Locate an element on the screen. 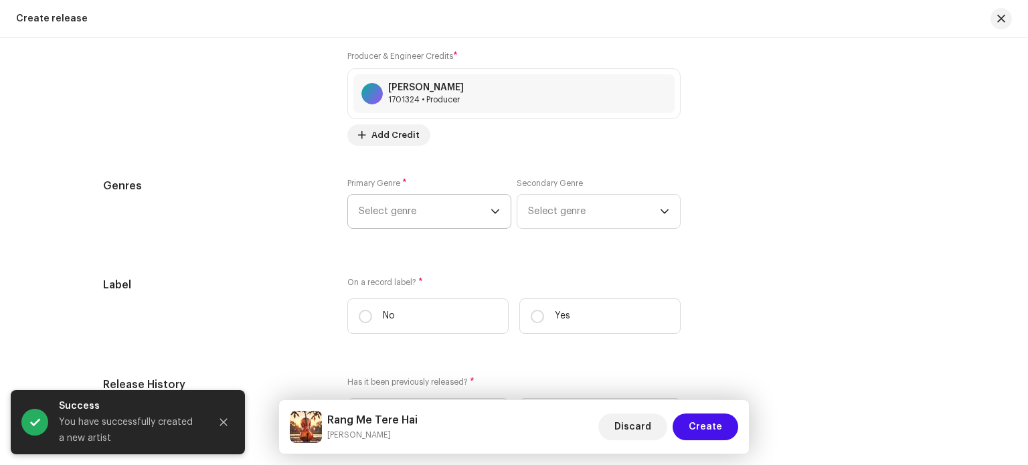 This screenshot has width=1028, height=465. span: Discard is located at coordinates (633, 427).